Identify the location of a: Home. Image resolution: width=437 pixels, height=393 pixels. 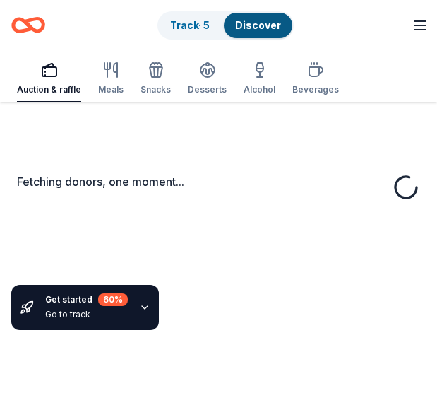
(28, 25).